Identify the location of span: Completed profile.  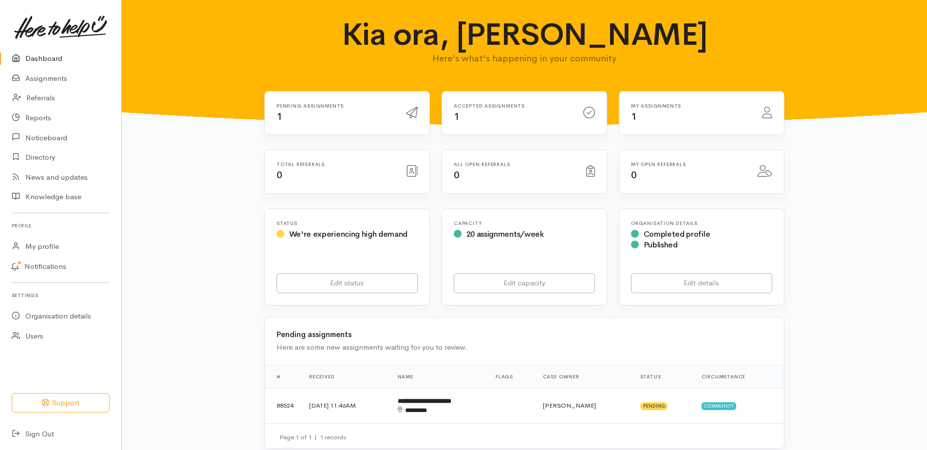
(677, 234).